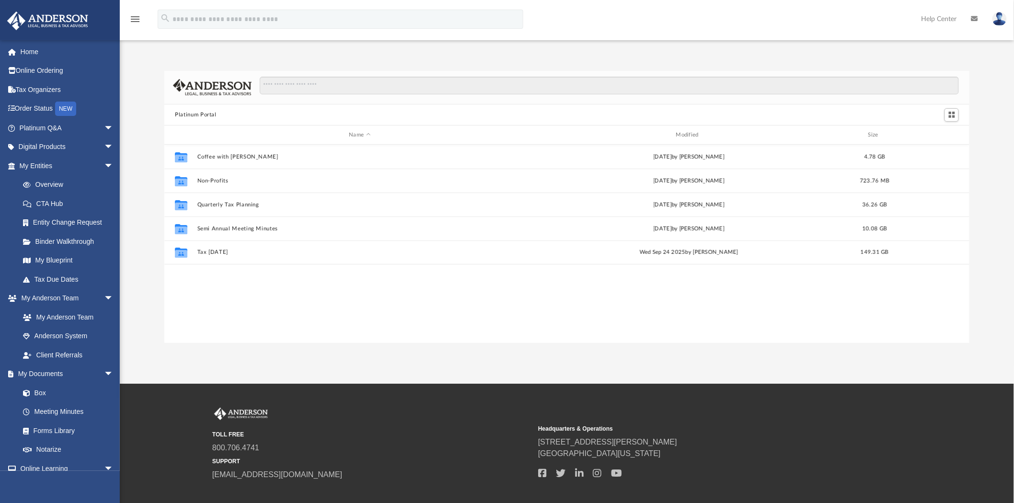  Describe the element at coordinates (689, 135) in the screenshot. I see `div: Modified` at that location.